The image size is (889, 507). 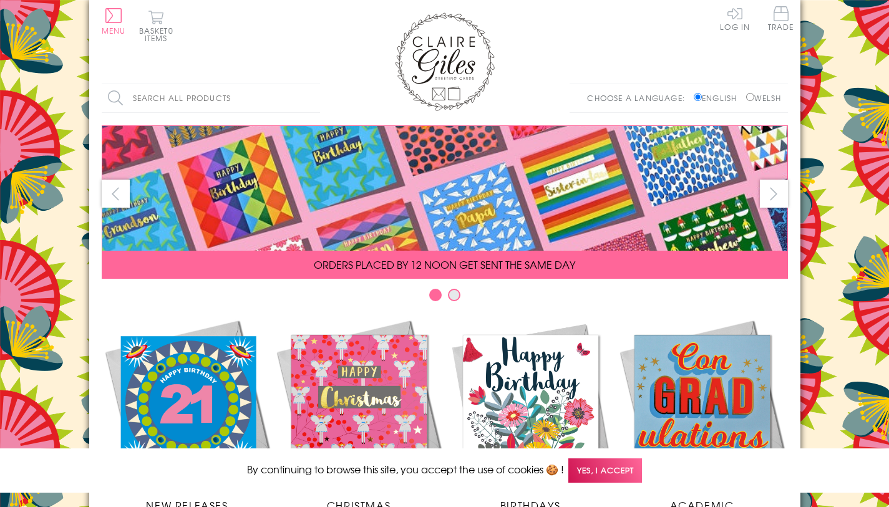 What do you see at coordinates (314, 98) in the screenshot?
I see `input: Search` at bounding box center [314, 98].